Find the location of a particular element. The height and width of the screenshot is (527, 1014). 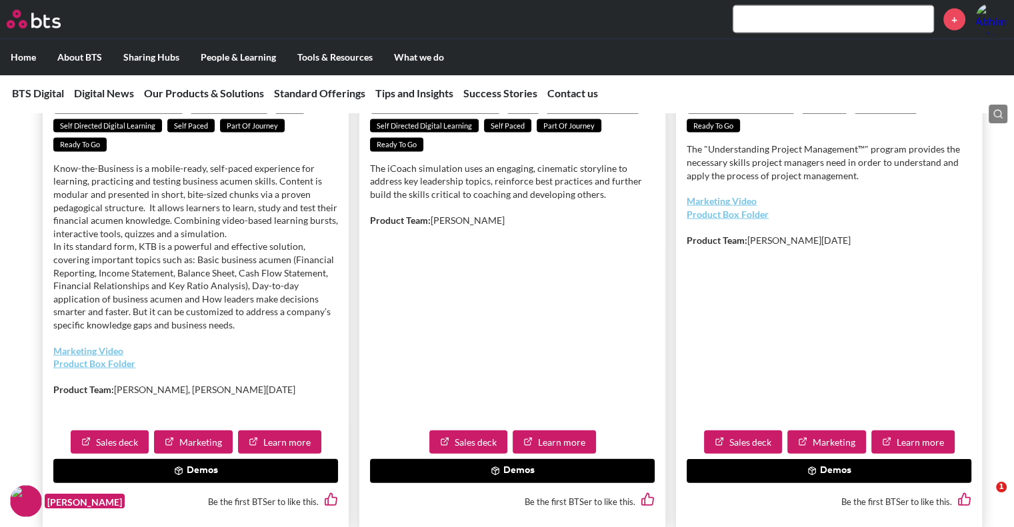

a: Digital News is located at coordinates (104, 93).